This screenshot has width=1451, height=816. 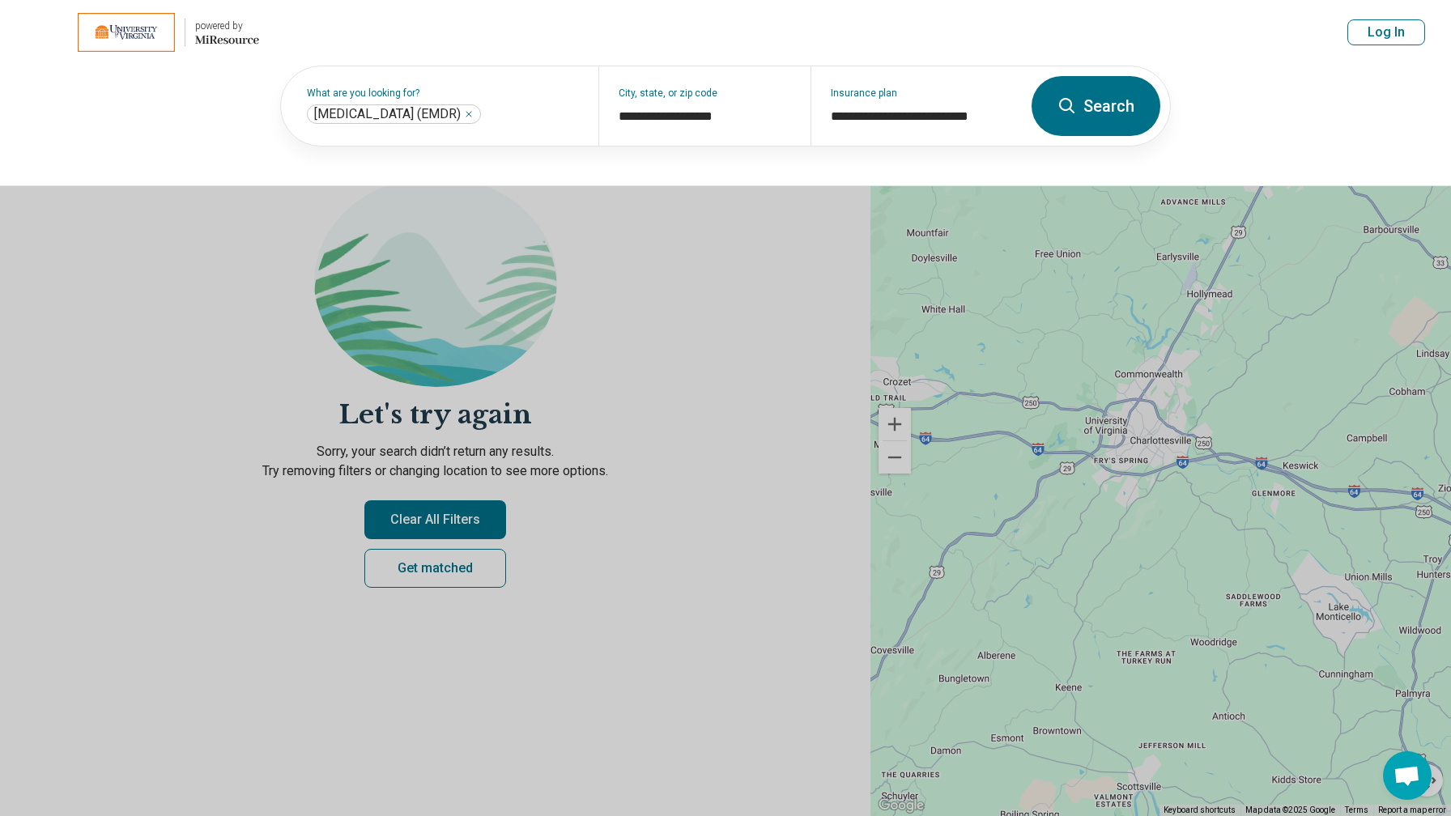 I want to click on label: What are you looking for?, so click(x=443, y=93).